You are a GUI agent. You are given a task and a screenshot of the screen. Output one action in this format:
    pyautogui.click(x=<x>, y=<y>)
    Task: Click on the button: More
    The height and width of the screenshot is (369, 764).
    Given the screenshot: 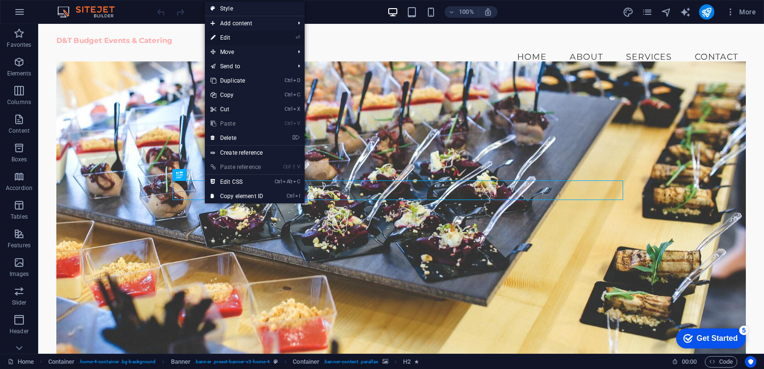 What is the action you would take?
    pyautogui.click(x=741, y=12)
    